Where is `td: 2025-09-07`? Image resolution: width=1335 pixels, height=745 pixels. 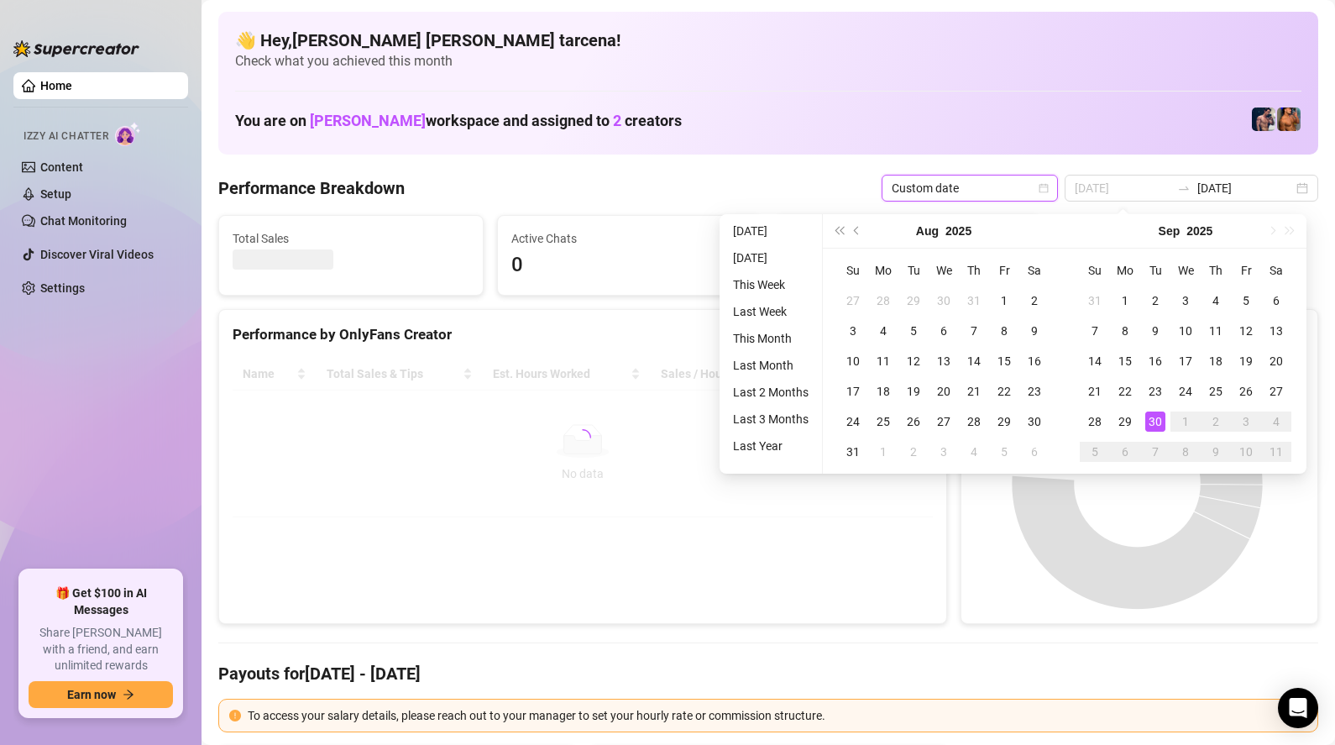
td: 2025-09-07 is located at coordinates (1095, 331).